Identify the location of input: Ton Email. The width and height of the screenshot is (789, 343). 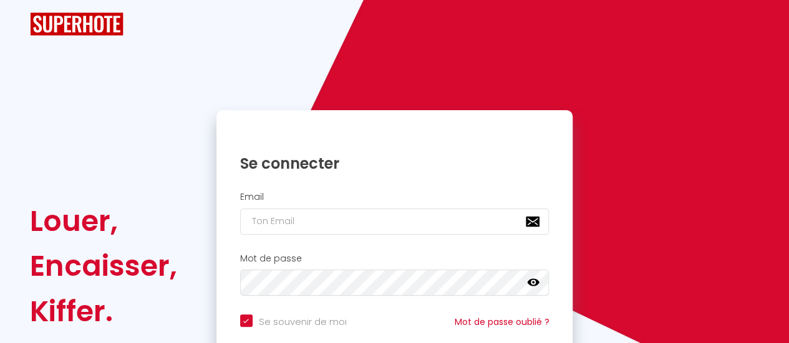
(395, 222).